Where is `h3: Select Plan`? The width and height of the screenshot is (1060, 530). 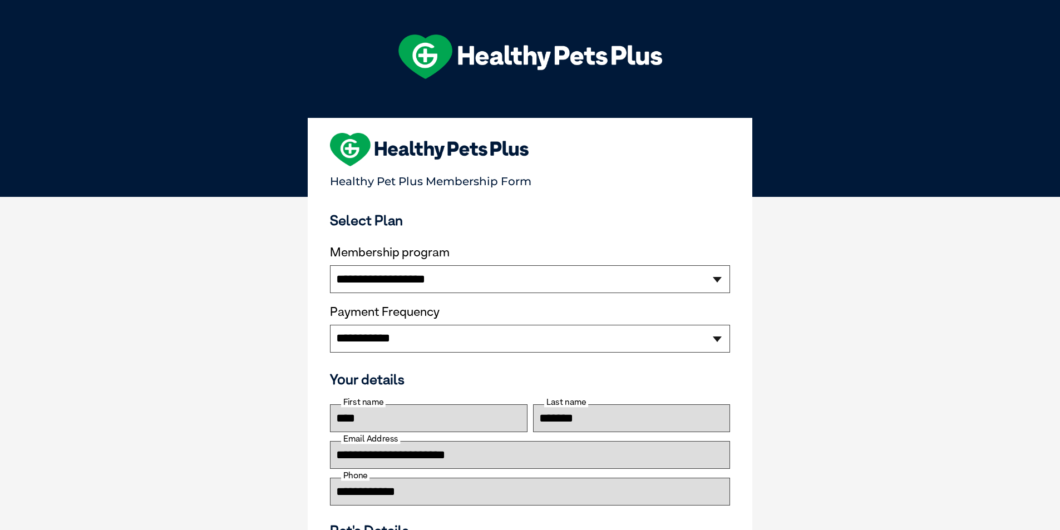
h3: Select Plan is located at coordinates (530, 220).